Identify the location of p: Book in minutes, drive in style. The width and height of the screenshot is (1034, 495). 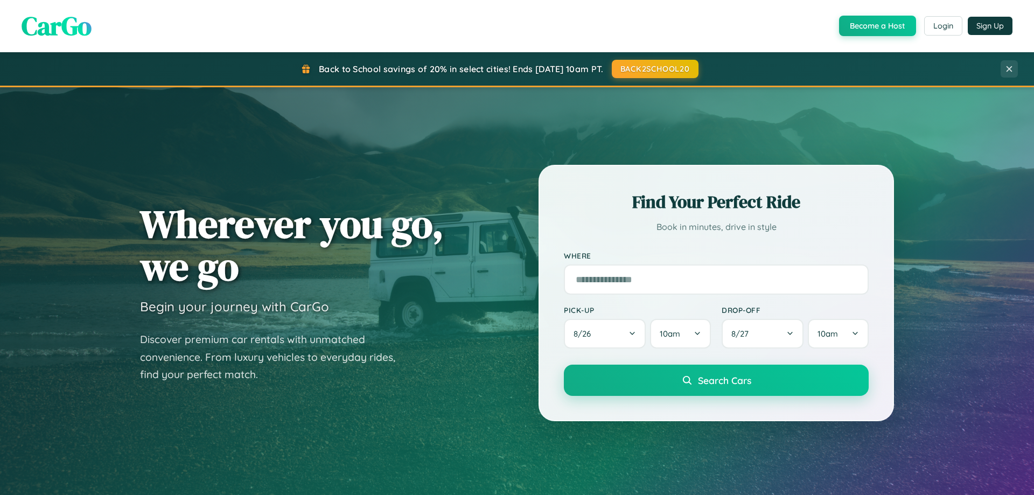
(716, 227).